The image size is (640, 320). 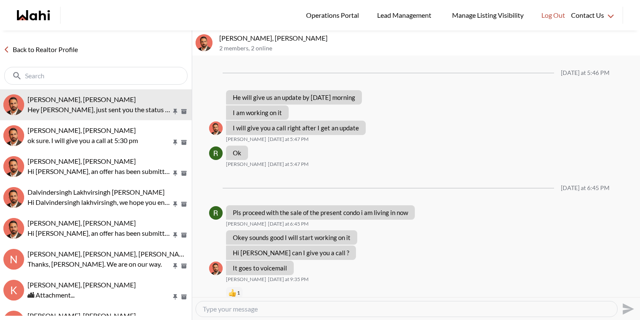 What do you see at coordinates (262, 293) in the screenshot?
I see `div: Reaction list` at bounding box center [262, 293].